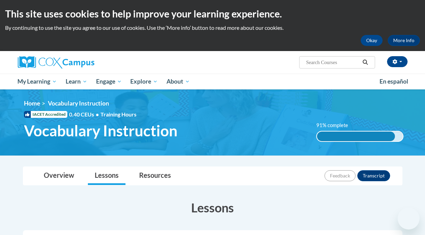 The image size is (425, 235). What do you see at coordinates (109, 81) in the screenshot?
I see `span: Engage` at bounding box center [109, 81].